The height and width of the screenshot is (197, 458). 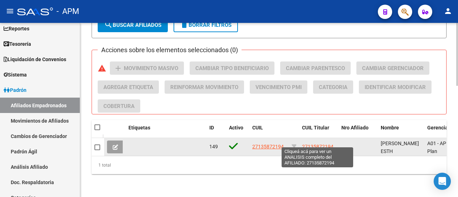 What do you see at coordinates (206, 25) in the screenshot?
I see `span: Borrar Filtros` at bounding box center [206, 25].